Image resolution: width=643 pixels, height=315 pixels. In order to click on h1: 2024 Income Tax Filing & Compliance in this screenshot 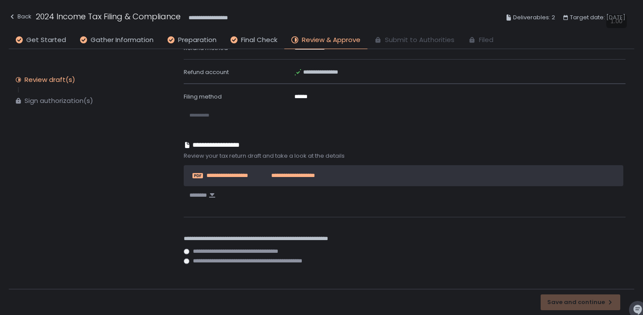, I will do `click(108, 16)`.